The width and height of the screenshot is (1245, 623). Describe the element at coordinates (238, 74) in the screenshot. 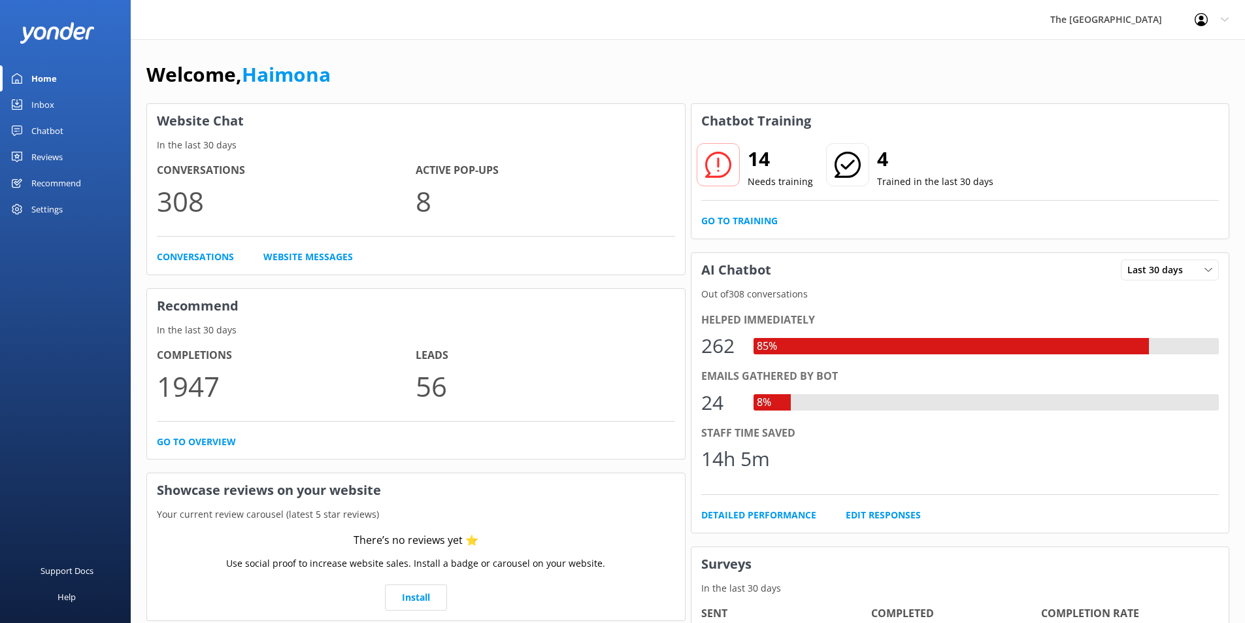

I see `h1: Welcome,` at that location.